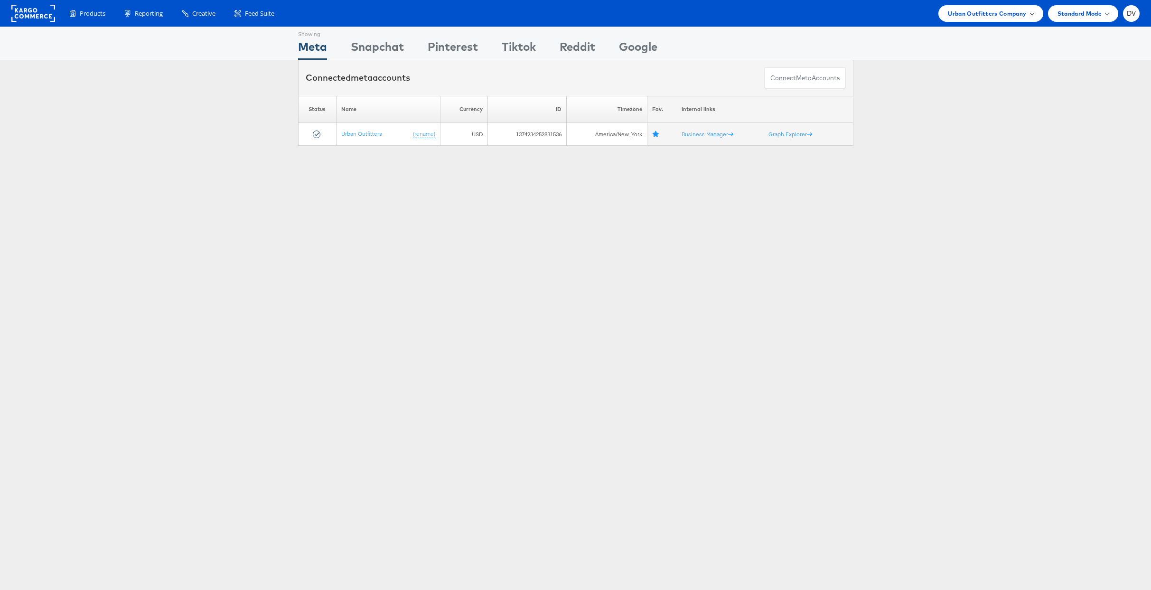 Image resolution: width=1151 pixels, height=590 pixels. Describe the element at coordinates (362, 133) in the screenshot. I see `a: Urban Outfitters` at that location.